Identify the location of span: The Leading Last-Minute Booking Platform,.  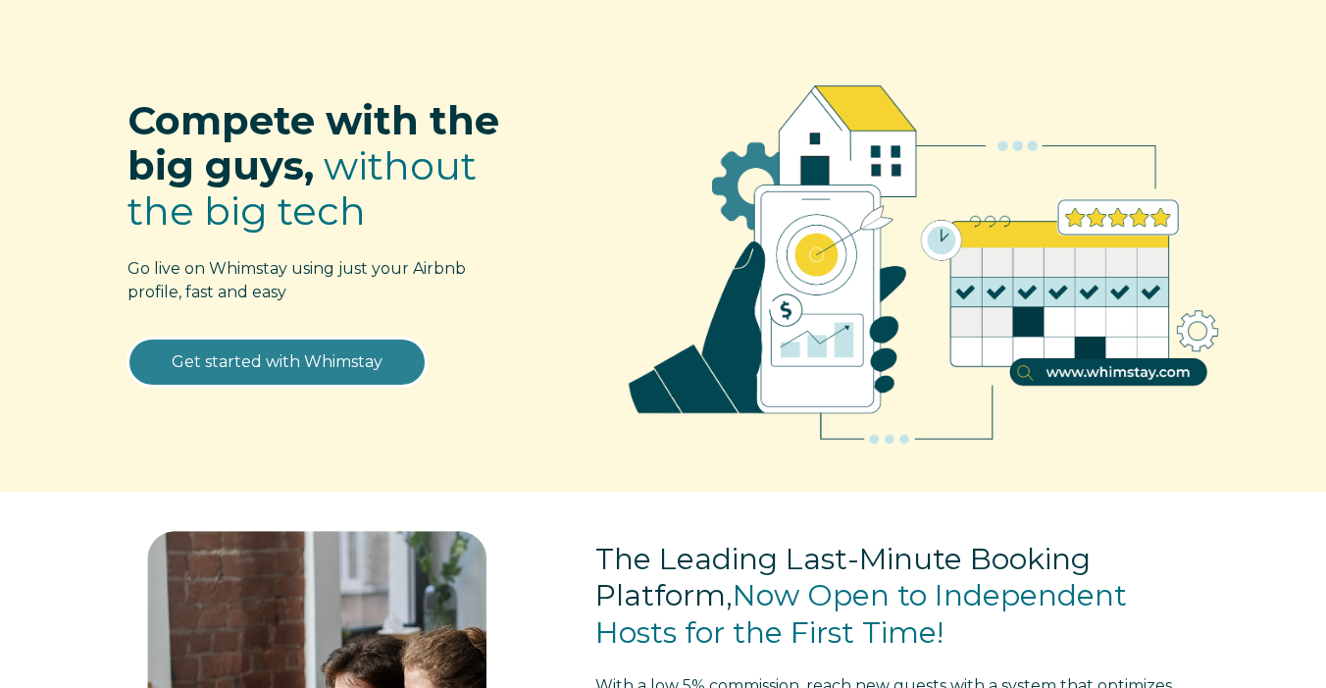
(843, 577).